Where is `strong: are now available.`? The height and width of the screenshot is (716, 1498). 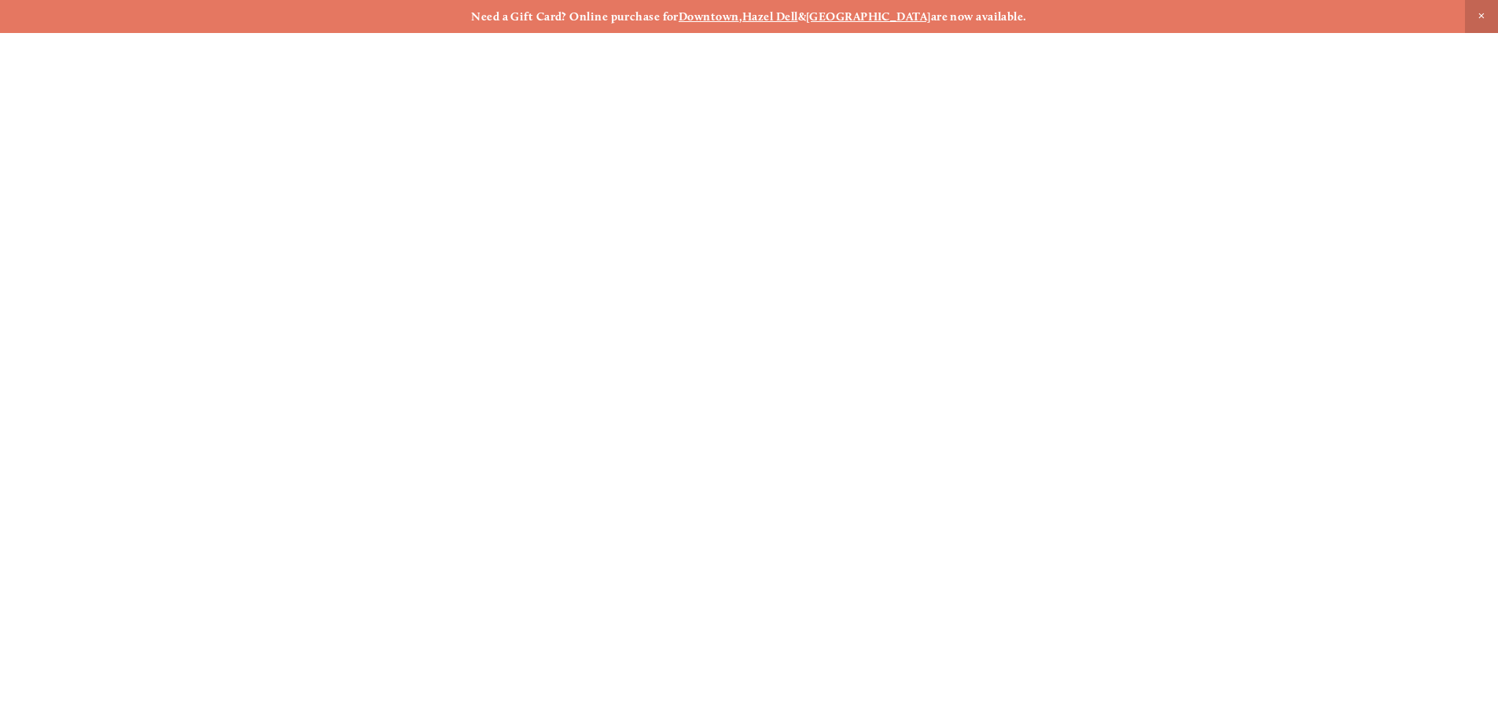 strong: are now available. is located at coordinates (979, 17).